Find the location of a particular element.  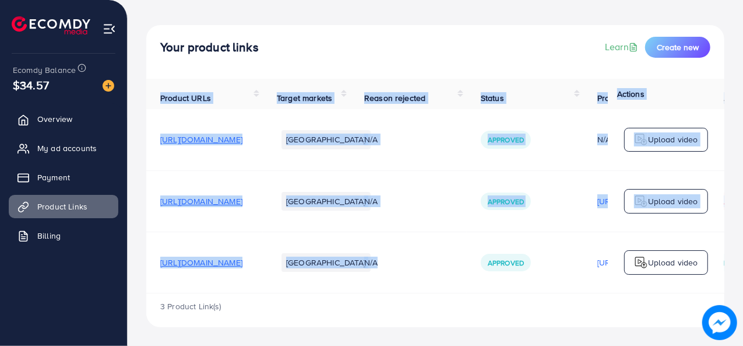

a: Overview is located at coordinates (64, 119).